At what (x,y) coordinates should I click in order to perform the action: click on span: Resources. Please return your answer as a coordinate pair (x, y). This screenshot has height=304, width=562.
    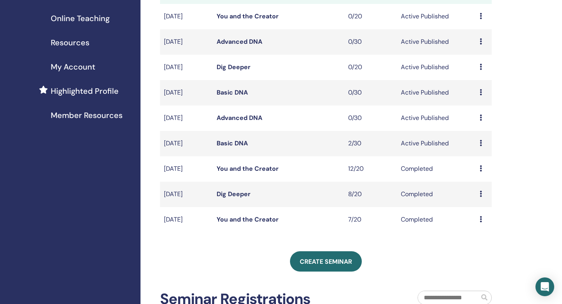
    Looking at the image, I should click on (70, 43).